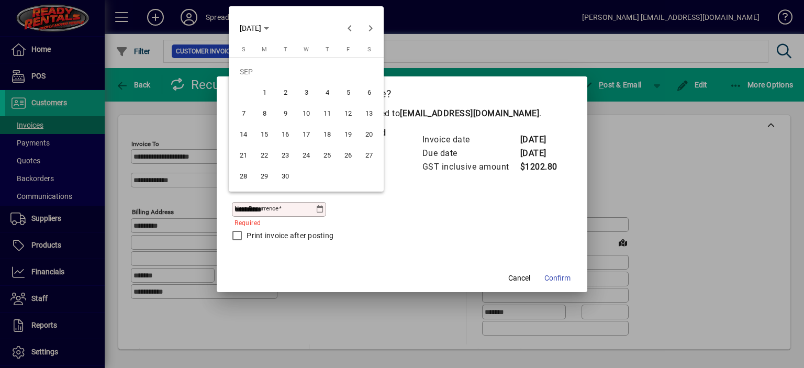 Image resolution: width=804 pixels, height=368 pixels. I want to click on button: Sat Sep 06 2025, so click(369, 93).